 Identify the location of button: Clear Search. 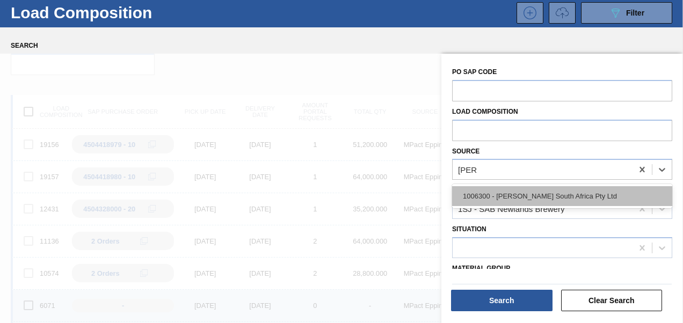
(611, 301).